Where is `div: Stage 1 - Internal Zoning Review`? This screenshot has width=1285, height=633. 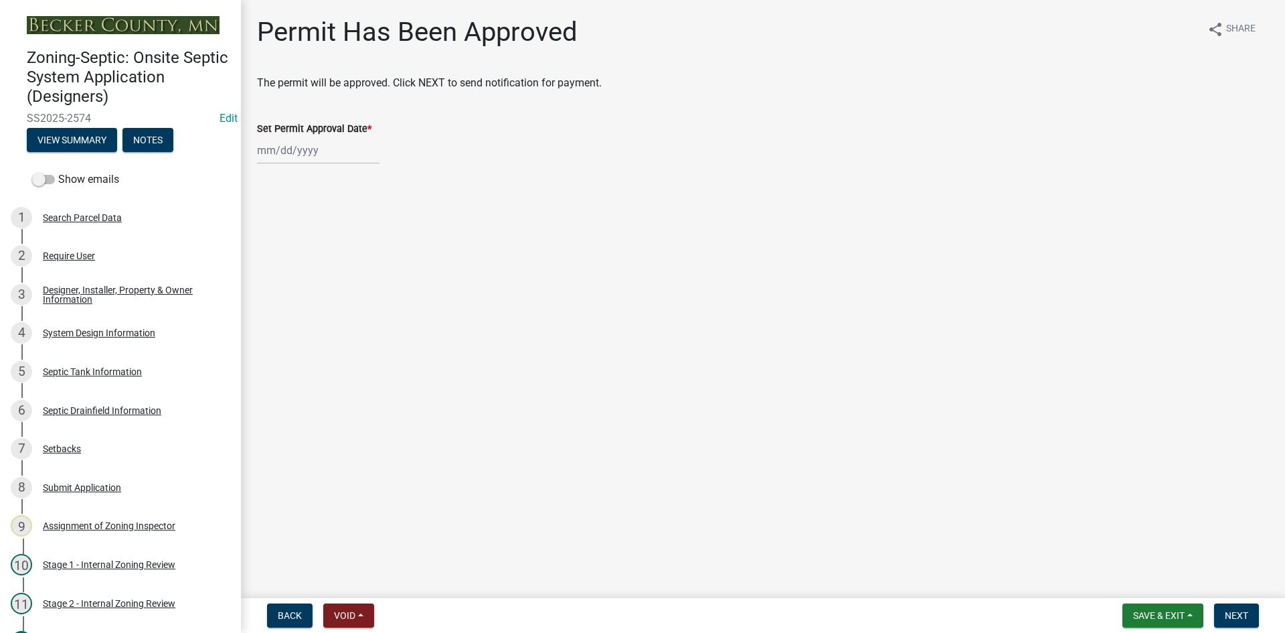
div: Stage 1 - Internal Zoning Review is located at coordinates (109, 564).